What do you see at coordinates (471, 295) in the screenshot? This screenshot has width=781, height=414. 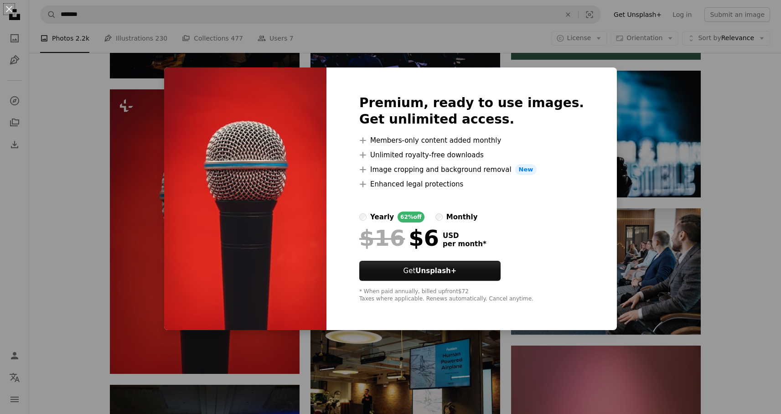 I see `div: * When paid annually, billed upfront $72 Taxes where applicable. Renews automatically. Cancel any...` at bounding box center [471, 295].